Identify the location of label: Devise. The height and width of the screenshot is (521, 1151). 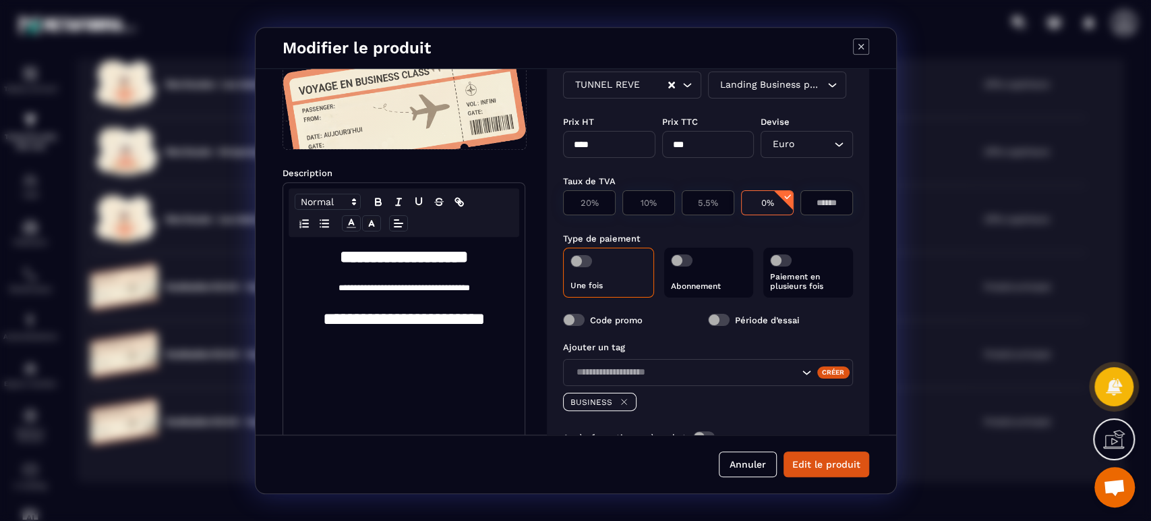
(775, 121).